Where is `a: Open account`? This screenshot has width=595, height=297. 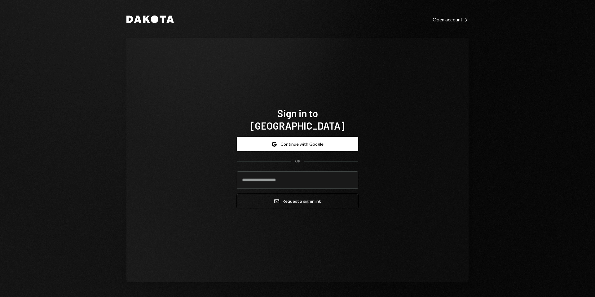
a: Open account is located at coordinates (450, 19).